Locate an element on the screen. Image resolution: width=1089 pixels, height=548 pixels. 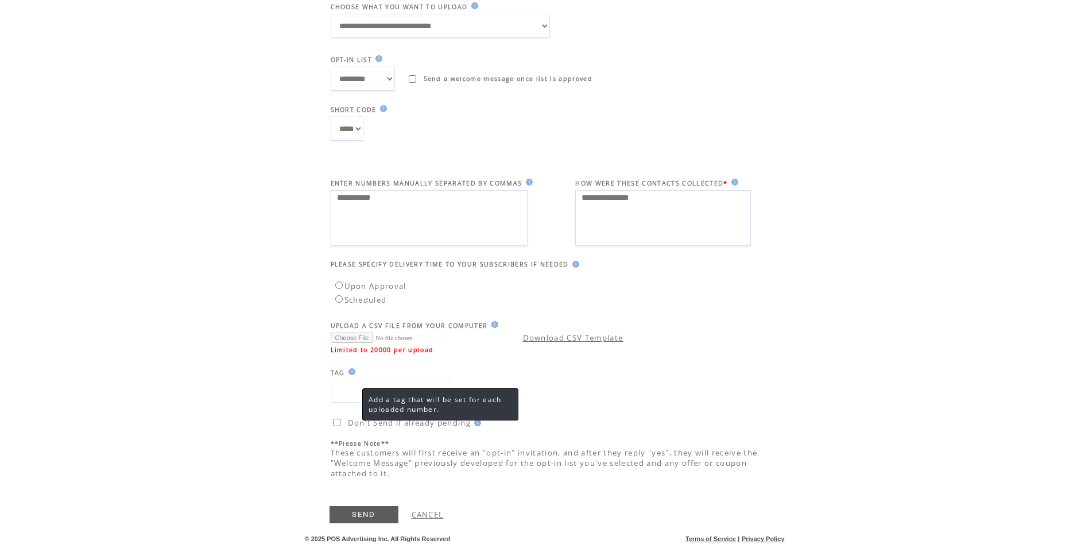
span: © 2025 POS Advertising Inc. All Rights Reserved is located at coordinates (378, 538).